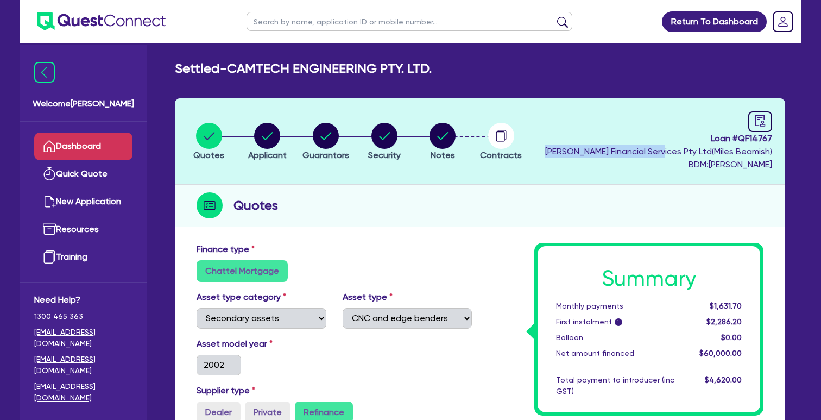 This screenshot has width=821, height=420. I want to click on div: Monthly payments, so click(615, 306).